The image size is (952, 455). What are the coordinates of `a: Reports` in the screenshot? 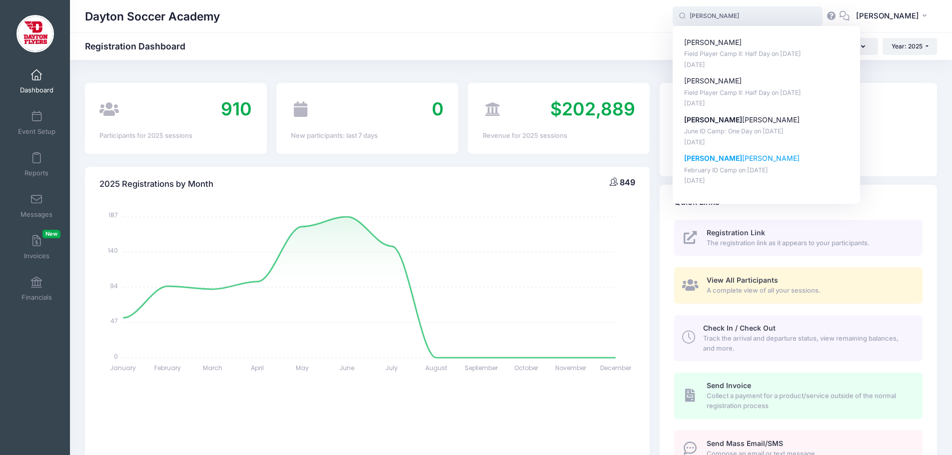 It's located at (36, 164).